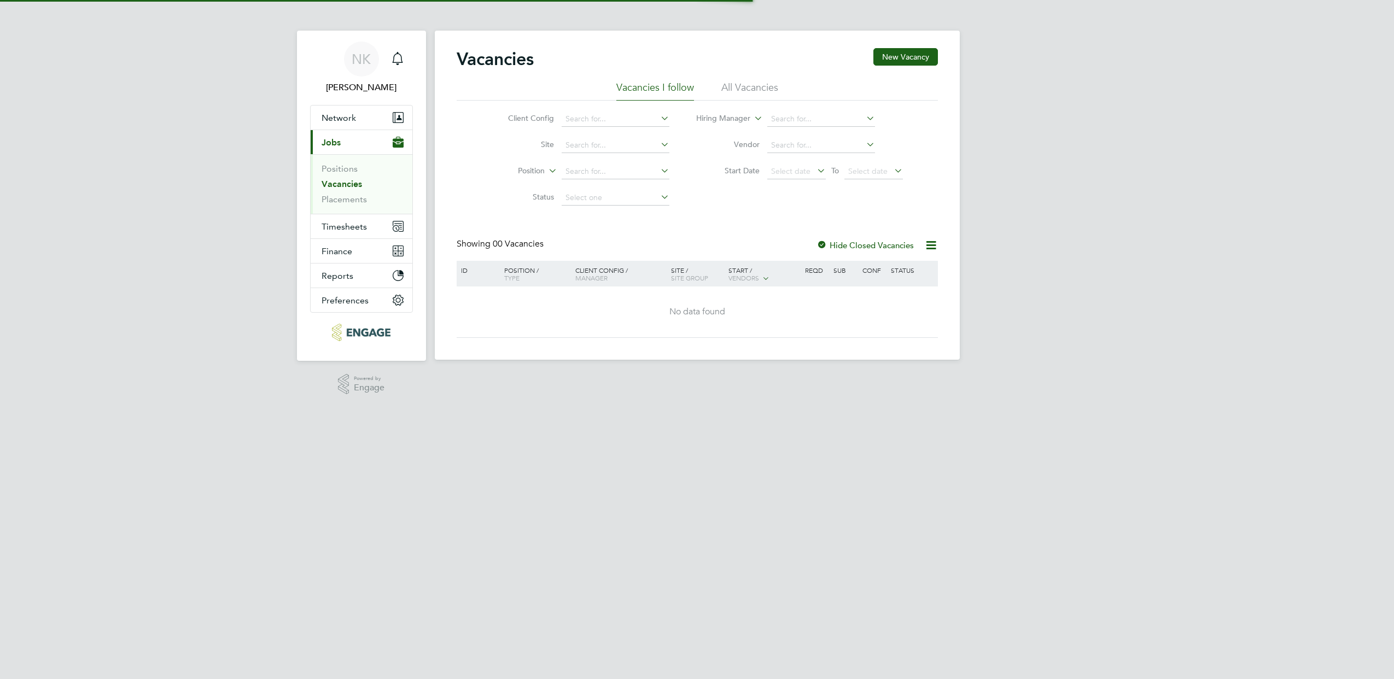  I want to click on input: Select one, so click(615, 198).